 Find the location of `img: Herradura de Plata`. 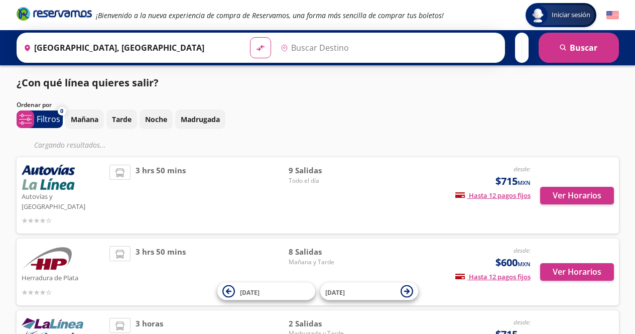

img: Herradura de Plata is located at coordinates (47, 258).